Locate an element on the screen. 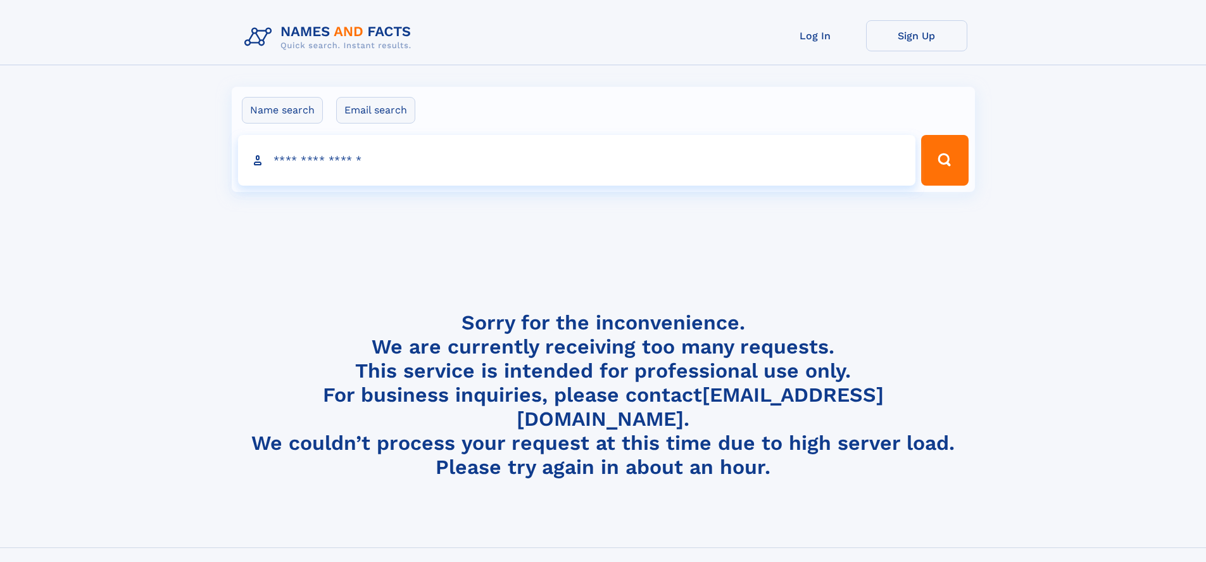 This screenshot has width=1206, height=562. input: search input is located at coordinates (577, 160).